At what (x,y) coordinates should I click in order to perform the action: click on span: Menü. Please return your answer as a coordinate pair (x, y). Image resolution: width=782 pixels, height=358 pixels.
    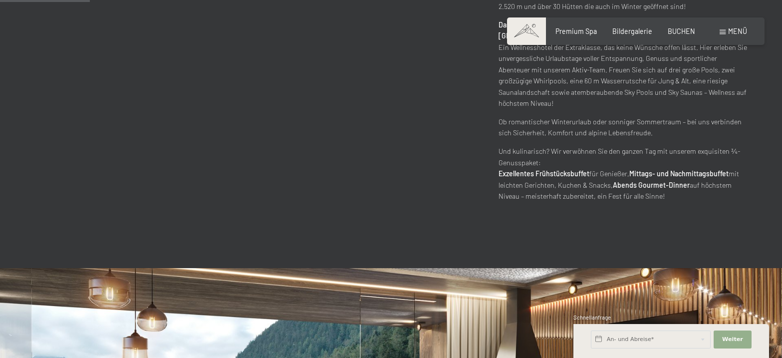
    Looking at the image, I should click on (738, 31).